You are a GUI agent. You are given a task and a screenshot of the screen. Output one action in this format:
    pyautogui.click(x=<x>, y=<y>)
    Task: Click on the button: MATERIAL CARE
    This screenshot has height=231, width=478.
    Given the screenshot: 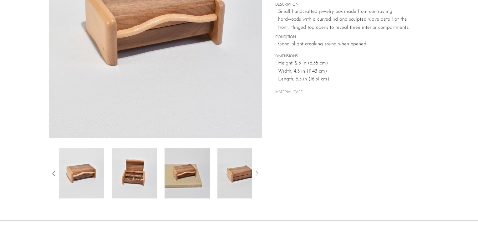 What is the action you would take?
    pyautogui.click(x=289, y=93)
    